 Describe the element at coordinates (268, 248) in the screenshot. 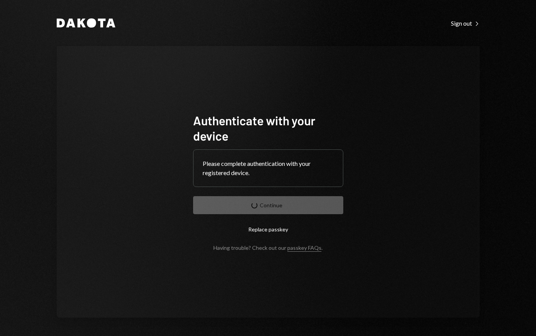

I see `div: Having trouble? Check out our .` at that location.